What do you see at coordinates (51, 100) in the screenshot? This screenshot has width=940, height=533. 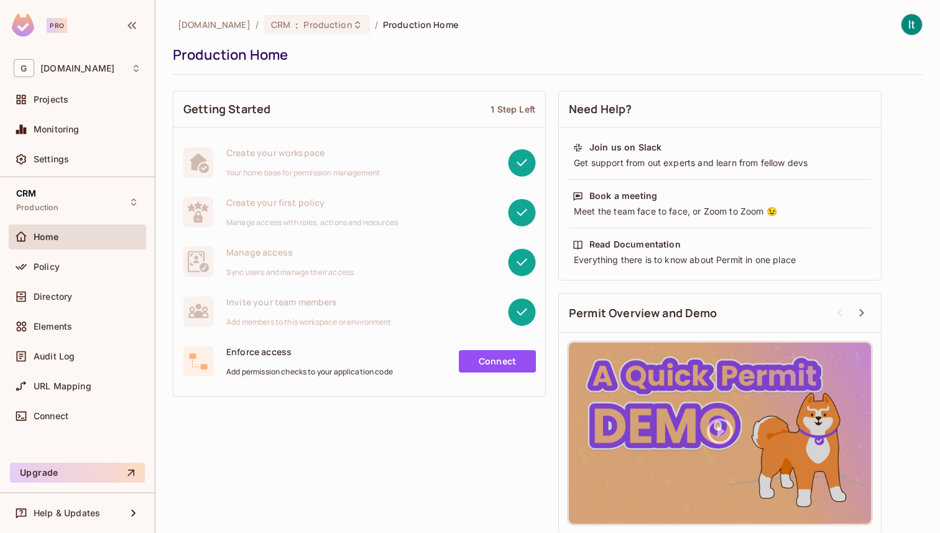 I see `span: Projects` at bounding box center [51, 100].